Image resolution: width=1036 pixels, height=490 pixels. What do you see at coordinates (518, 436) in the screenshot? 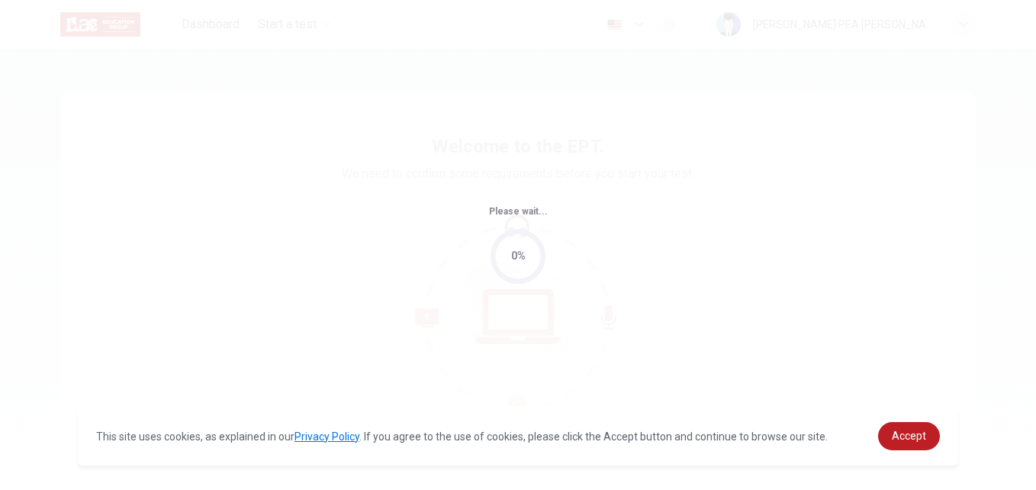
I see `div: cookieconsent` at bounding box center [518, 436].